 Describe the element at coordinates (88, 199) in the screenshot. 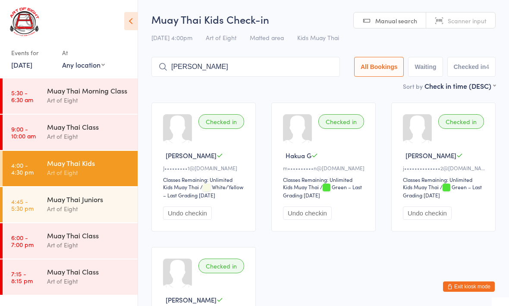

I see `div: Muay Thai Juniors` at that location.